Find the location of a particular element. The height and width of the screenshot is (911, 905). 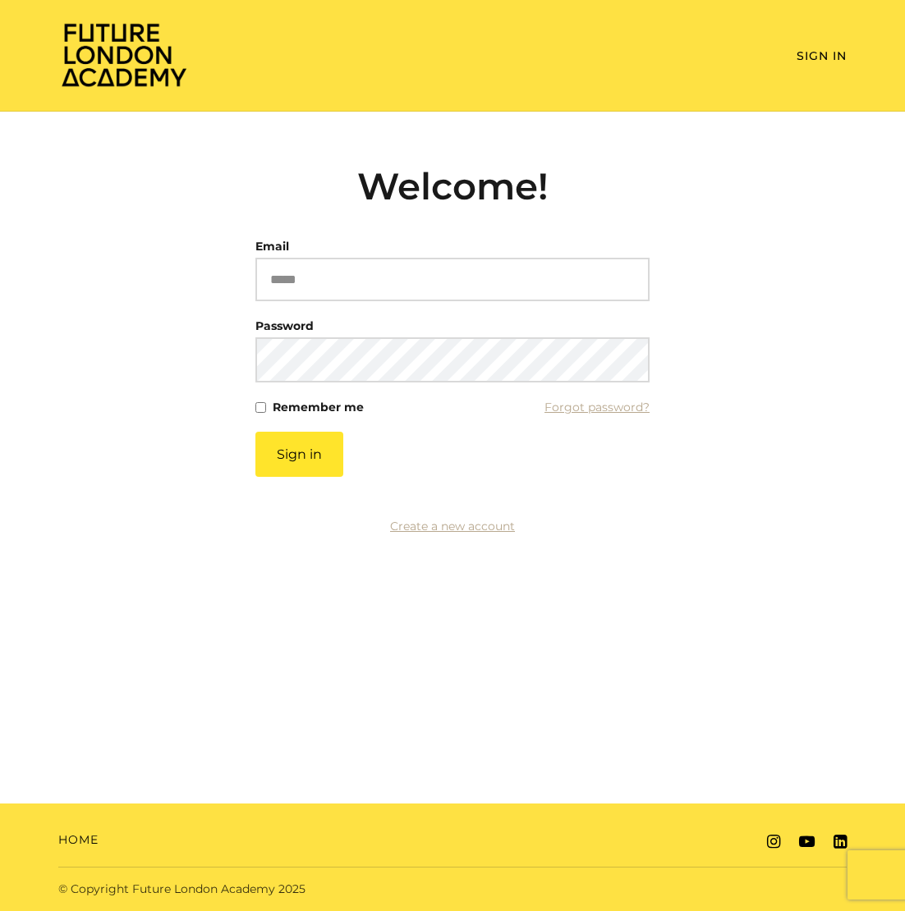

label: Remember me is located at coordinates (318, 407).